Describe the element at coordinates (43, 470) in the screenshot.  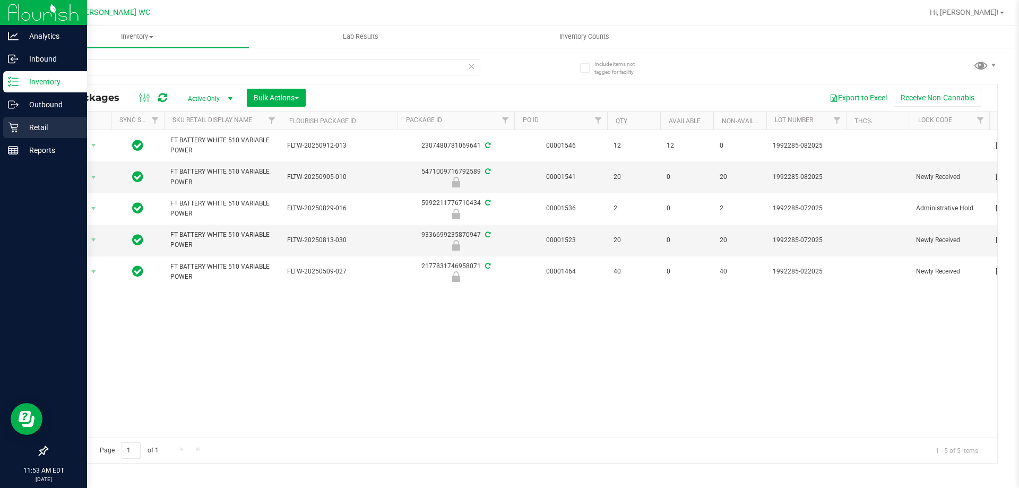
I see `p: 11:53 AM EDT` at that location.